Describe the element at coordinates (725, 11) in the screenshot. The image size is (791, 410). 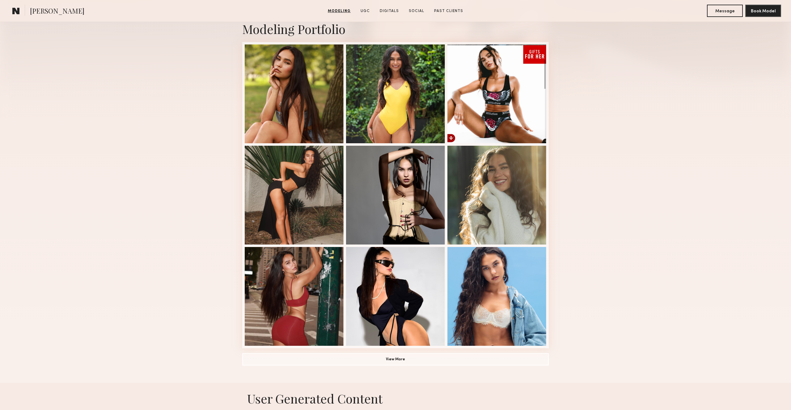
I see `button: Message` at that location.